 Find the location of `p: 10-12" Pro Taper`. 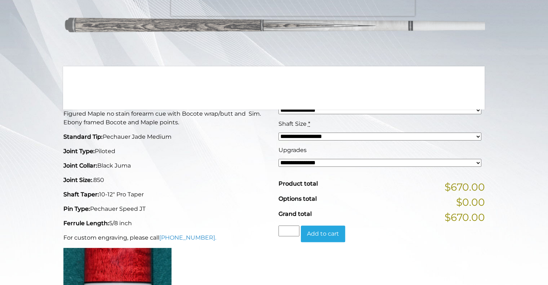

p: 10-12" Pro Taper is located at coordinates (166, 194).